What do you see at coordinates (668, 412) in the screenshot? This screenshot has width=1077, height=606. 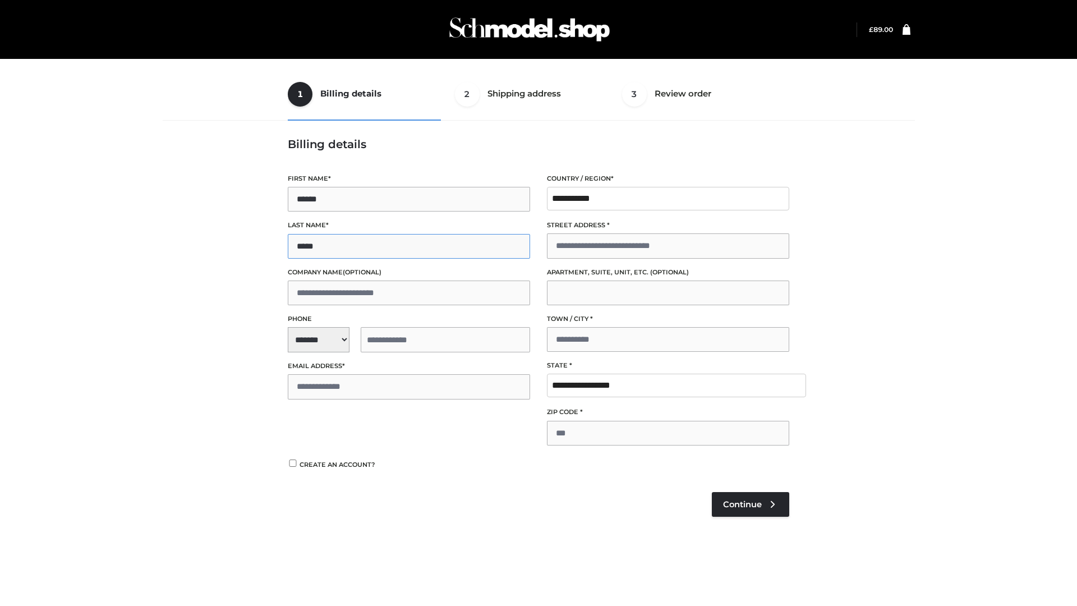 I see `label: ZIP Code` at bounding box center [668, 412].